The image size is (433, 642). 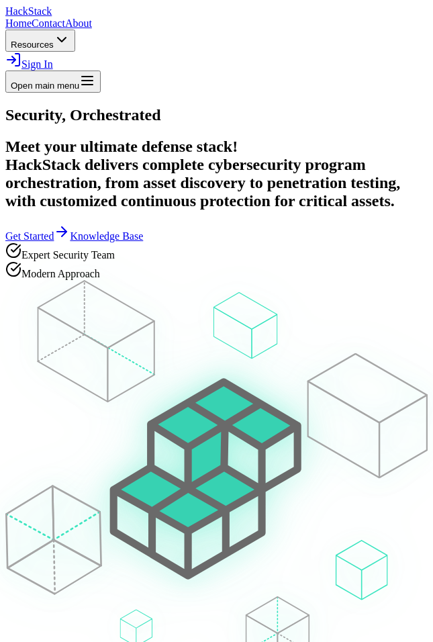 What do you see at coordinates (216, 252) in the screenshot?
I see `div: Expert Security Team` at bounding box center [216, 252].